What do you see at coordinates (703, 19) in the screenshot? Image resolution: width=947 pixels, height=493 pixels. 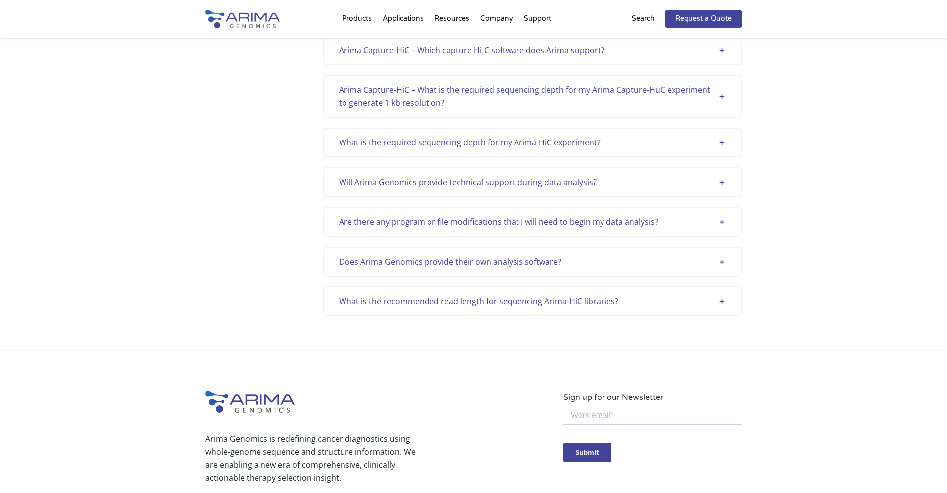 I see `a: Request a Quote` at bounding box center [703, 19].